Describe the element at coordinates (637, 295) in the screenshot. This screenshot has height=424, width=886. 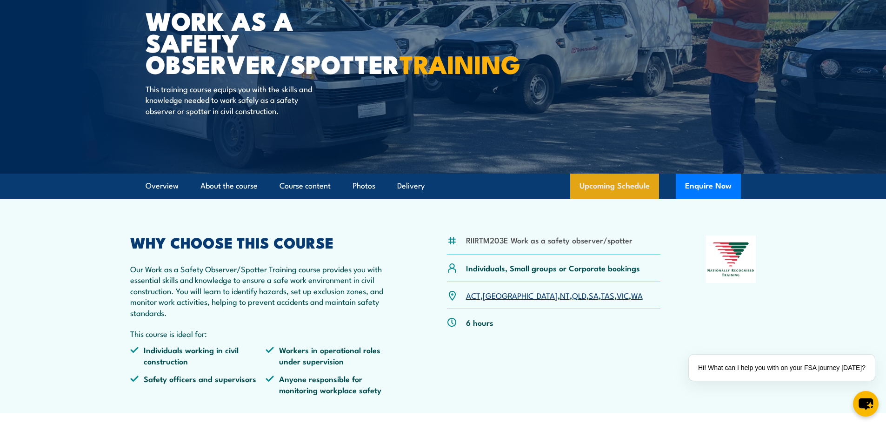
I see `a: WA` at that location.